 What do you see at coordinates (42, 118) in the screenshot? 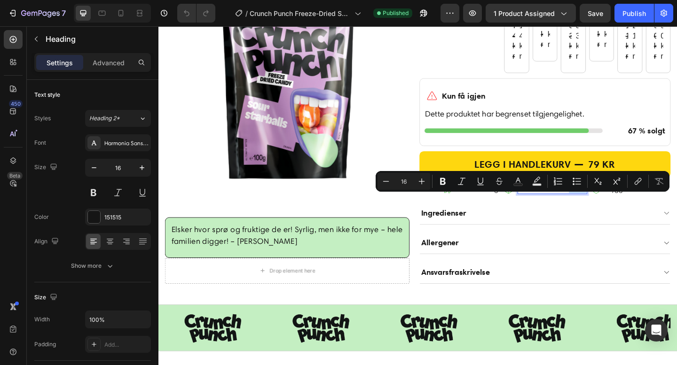
I see `div: Styles` at bounding box center [42, 118].